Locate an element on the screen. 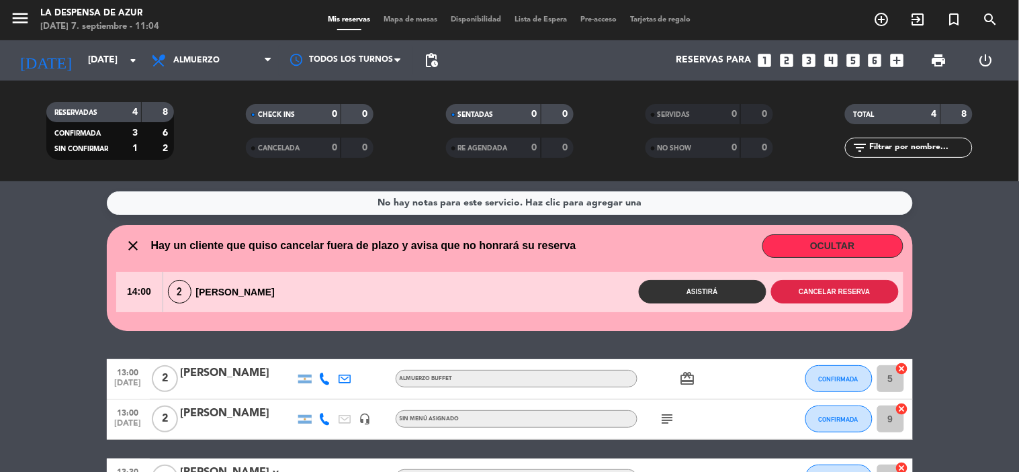  i: add_box is located at coordinates (897, 60).